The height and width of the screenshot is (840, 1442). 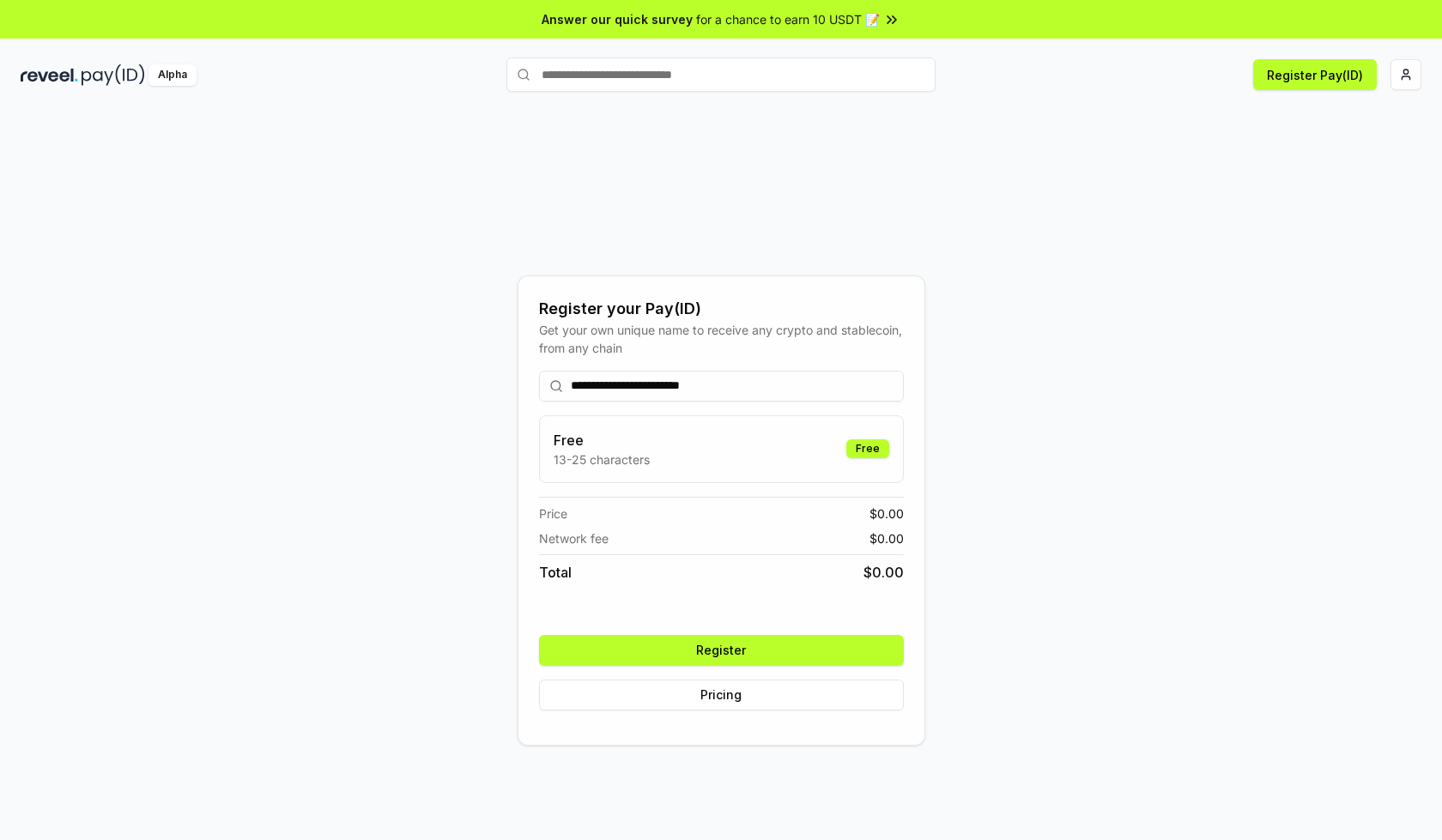 What do you see at coordinates (49, 75) in the screenshot?
I see `img: reveel_dark` at bounding box center [49, 75].